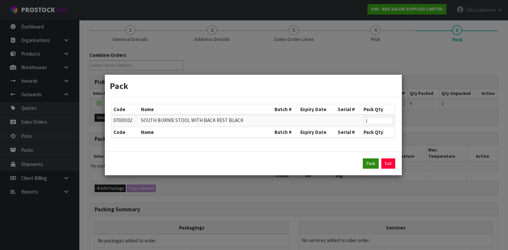  What do you see at coordinates (371, 164) in the screenshot?
I see `button: Pack` at bounding box center [371, 164].